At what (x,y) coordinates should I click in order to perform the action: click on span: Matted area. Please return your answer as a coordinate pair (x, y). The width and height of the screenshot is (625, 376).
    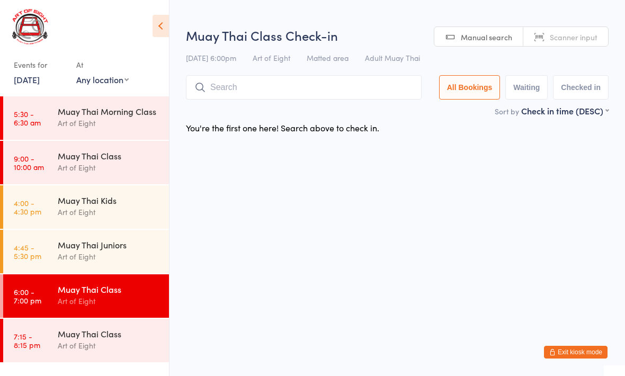
    Looking at the image, I should click on (328, 58).